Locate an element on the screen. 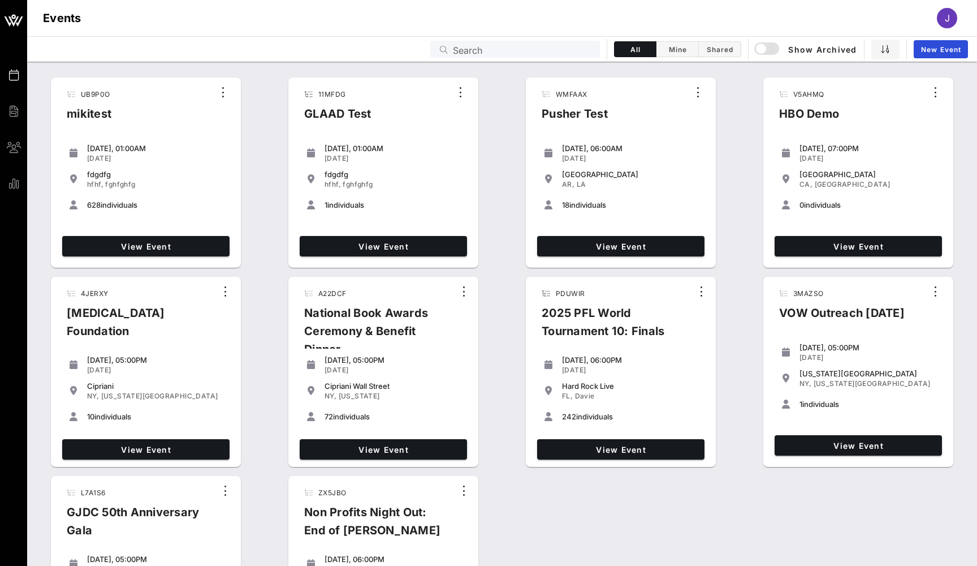 Image resolution: width=977 pixels, height=566 pixels. span: V5AHMQ is located at coordinates (809, 94).